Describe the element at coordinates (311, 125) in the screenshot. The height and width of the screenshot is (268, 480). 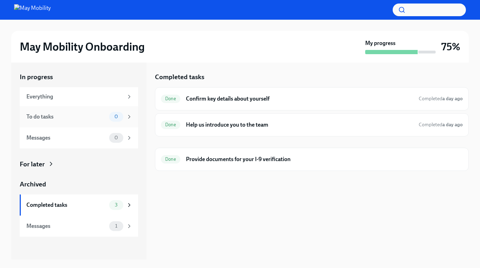
I see `a: DoneHelp us introduce you to the teamCompleteda day ago` at that location.